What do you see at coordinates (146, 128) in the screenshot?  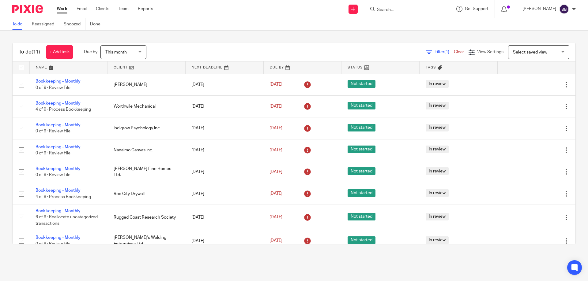 I see `td: Indigrow Psychology Inc` at bounding box center [146, 128].